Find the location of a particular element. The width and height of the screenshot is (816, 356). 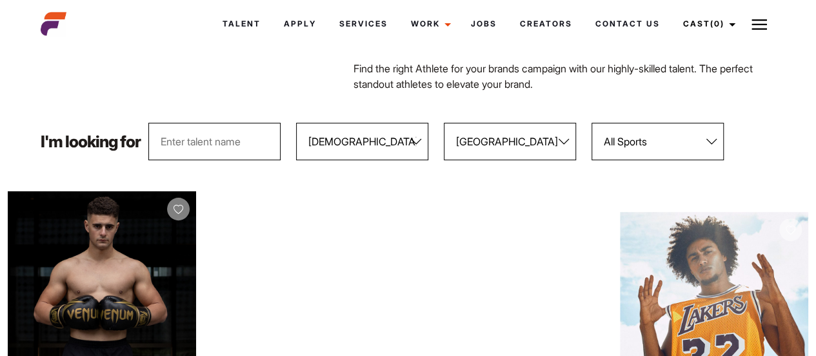

a: Services is located at coordinates (363, 24).